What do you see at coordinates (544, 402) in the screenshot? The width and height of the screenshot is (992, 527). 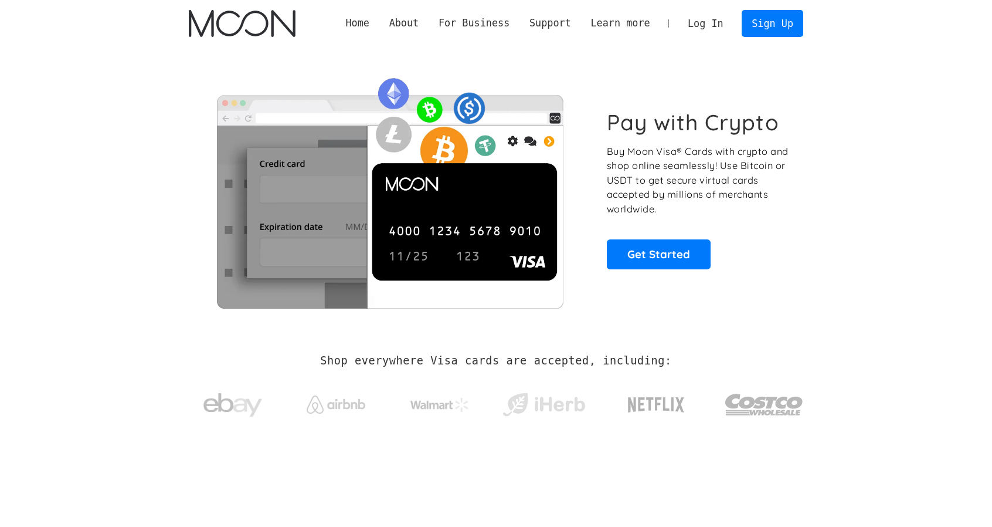 I see `a: iHerb` at bounding box center [544, 402].